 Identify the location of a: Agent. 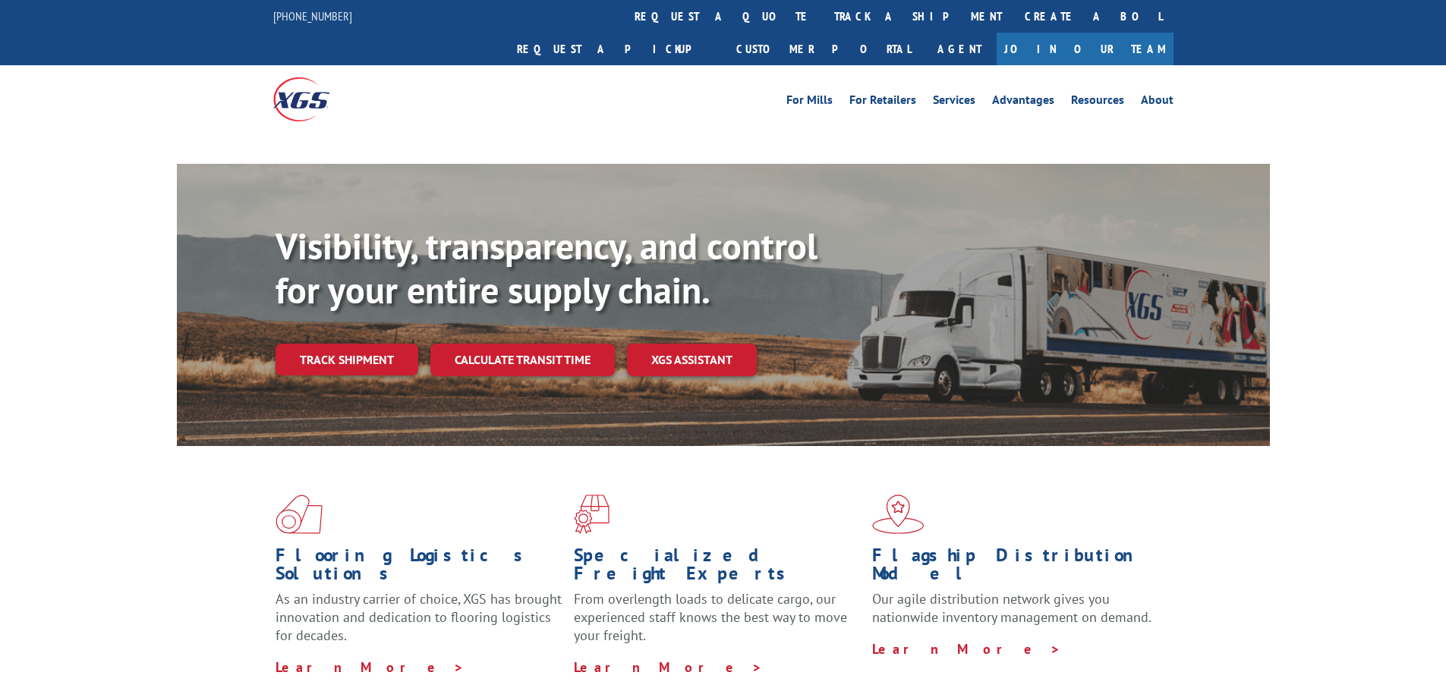
(959, 49).